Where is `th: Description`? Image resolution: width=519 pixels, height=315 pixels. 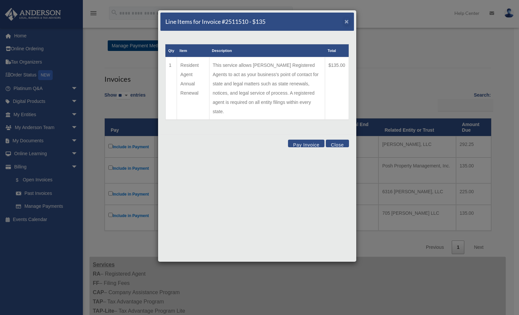
th: Description is located at coordinates (267, 51).